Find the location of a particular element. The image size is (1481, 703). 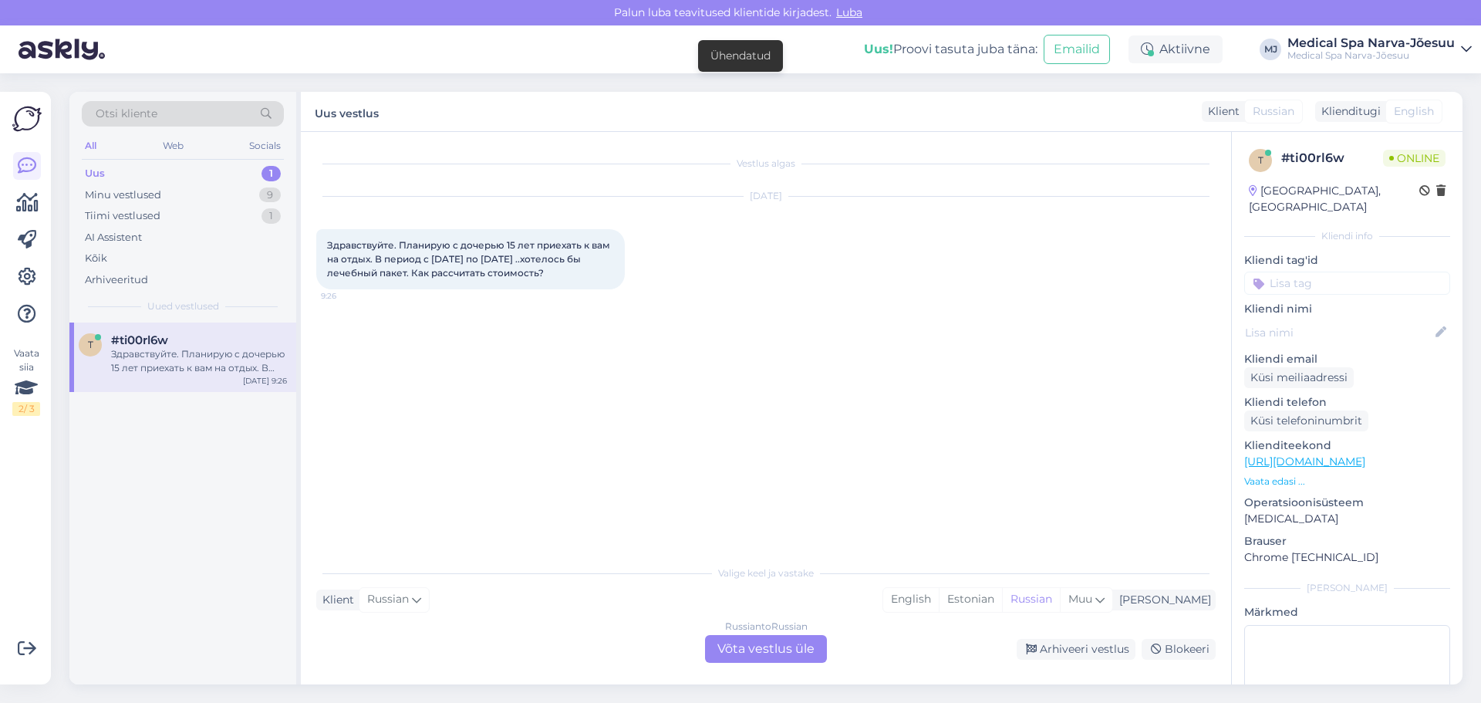

p: Märkmed is located at coordinates (1347, 612).